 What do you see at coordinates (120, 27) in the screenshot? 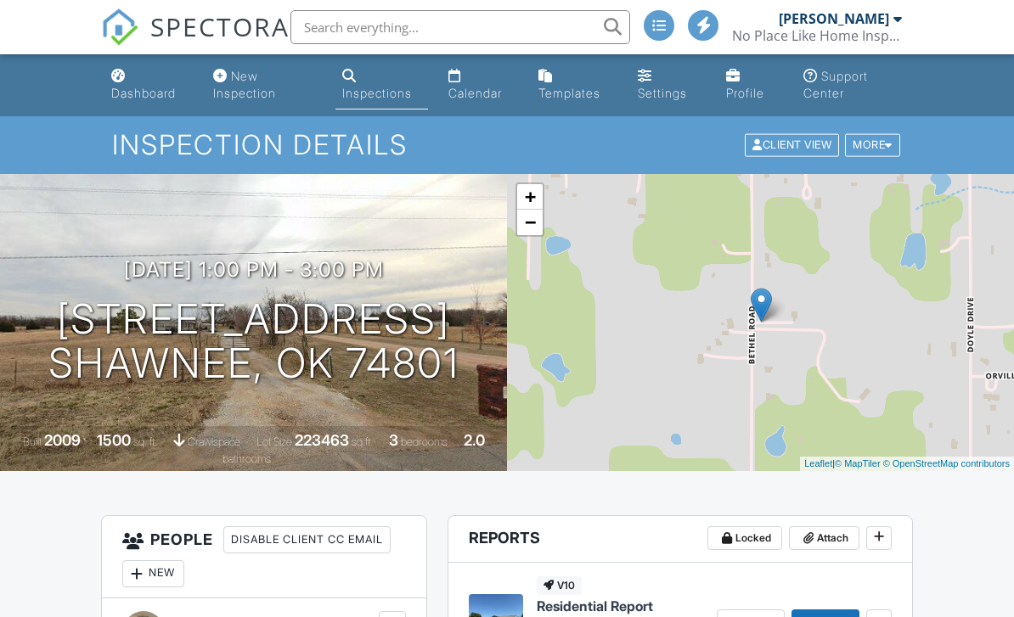
I see `img: The Best Home Inspection Software - Spectora` at bounding box center [120, 27].